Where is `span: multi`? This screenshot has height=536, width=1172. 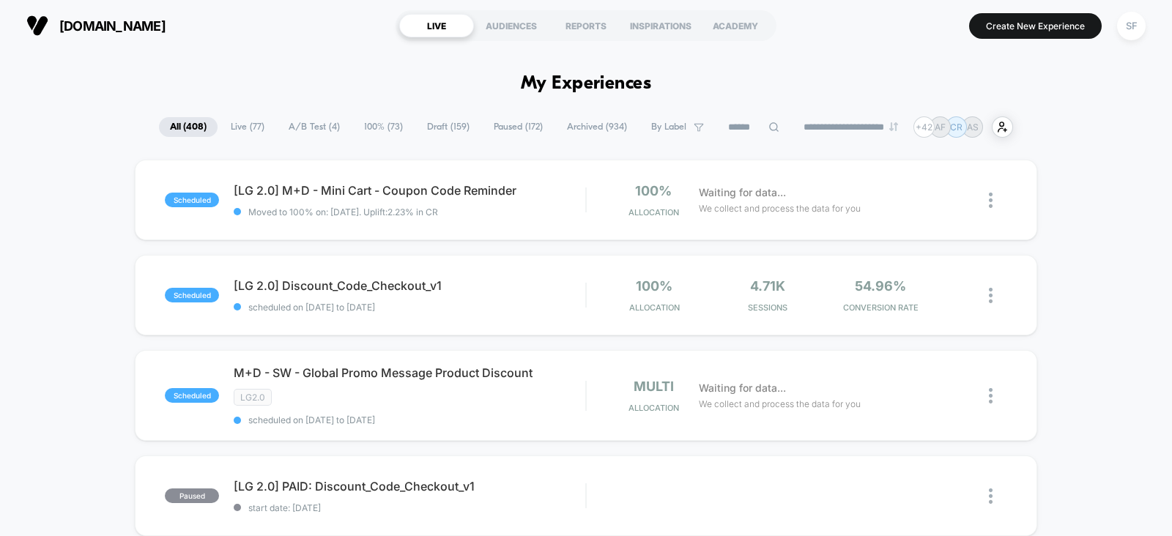
span: multi is located at coordinates (654, 386).